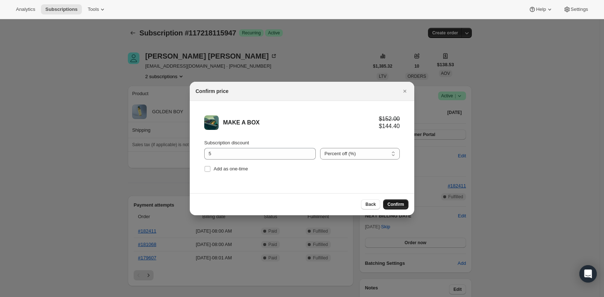 This screenshot has height=297, width=604. I want to click on span: Back, so click(370, 205).